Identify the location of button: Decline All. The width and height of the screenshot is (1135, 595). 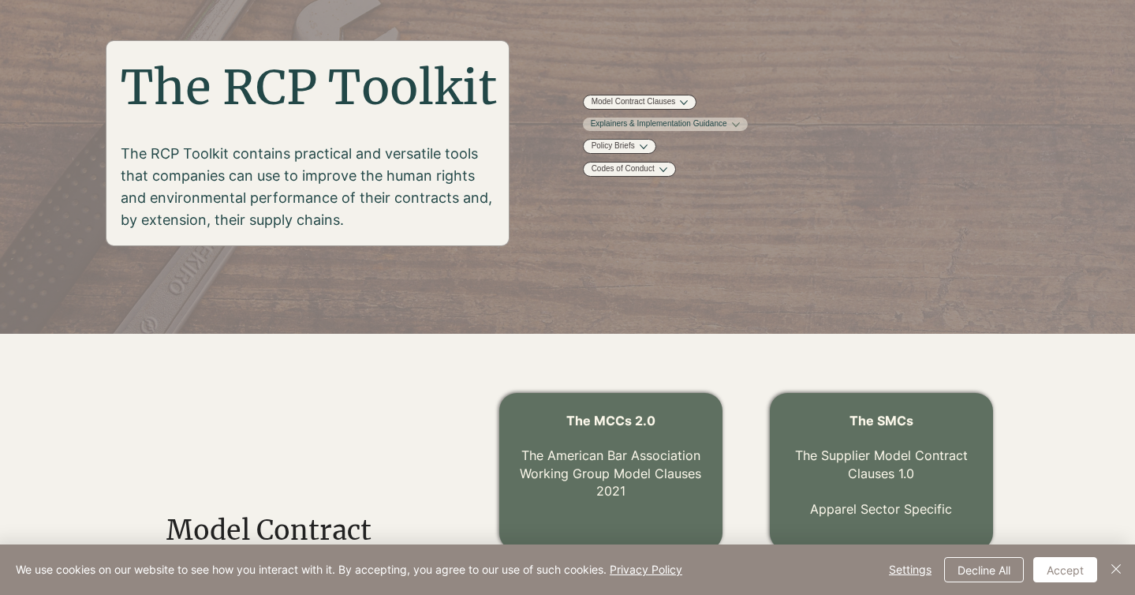
(984, 570).